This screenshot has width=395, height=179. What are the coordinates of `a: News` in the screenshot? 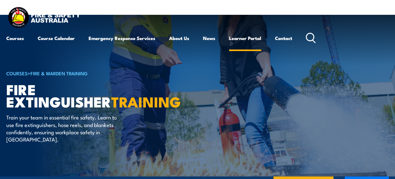 It's located at (209, 38).